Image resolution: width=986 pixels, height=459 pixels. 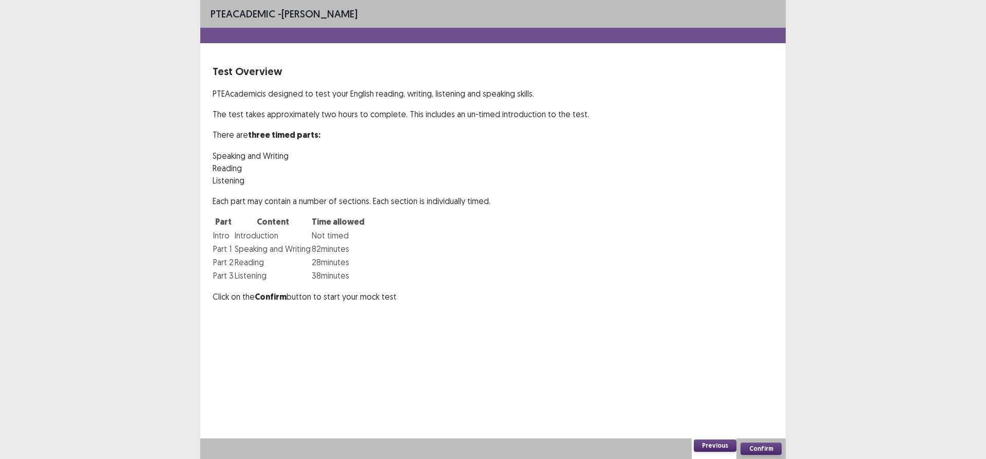 What do you see at coordinates (273, 235) in the screenshot?
I see `td: Introduction` at bounding box center [273, 235].